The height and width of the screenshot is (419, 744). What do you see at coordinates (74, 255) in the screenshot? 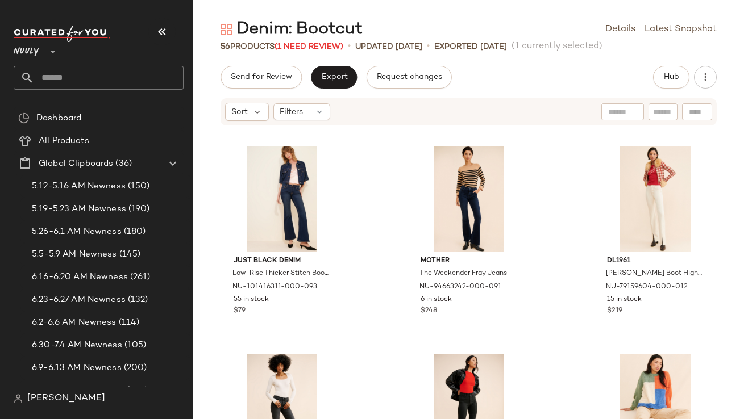
I see `span: 5.5-5.9 AM Newness` at bounding box center [74, 255].